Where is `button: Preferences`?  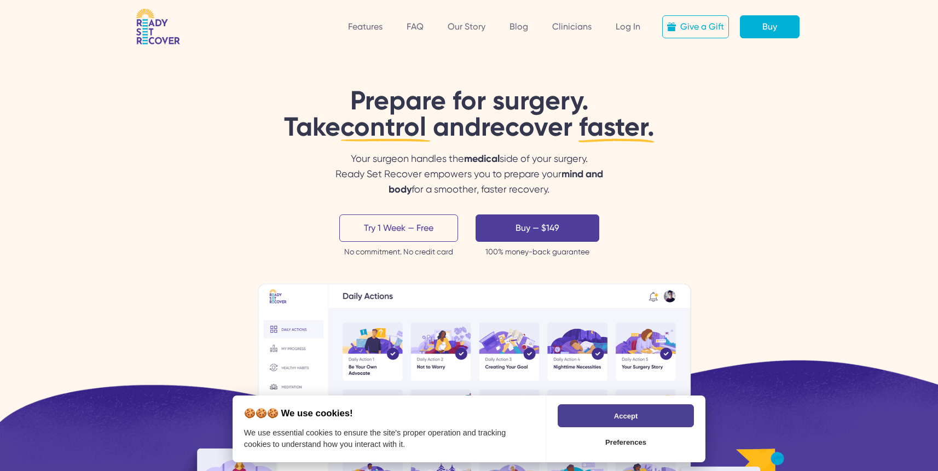
button: Preferences is located at coordinates (626, 442).